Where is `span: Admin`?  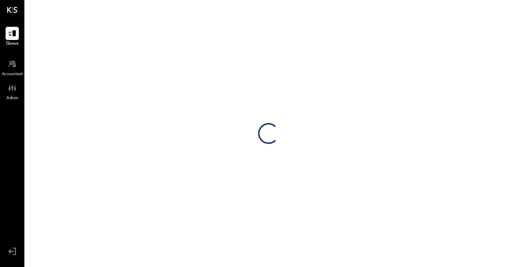
span: Admin is located at coordinates (12, 98).